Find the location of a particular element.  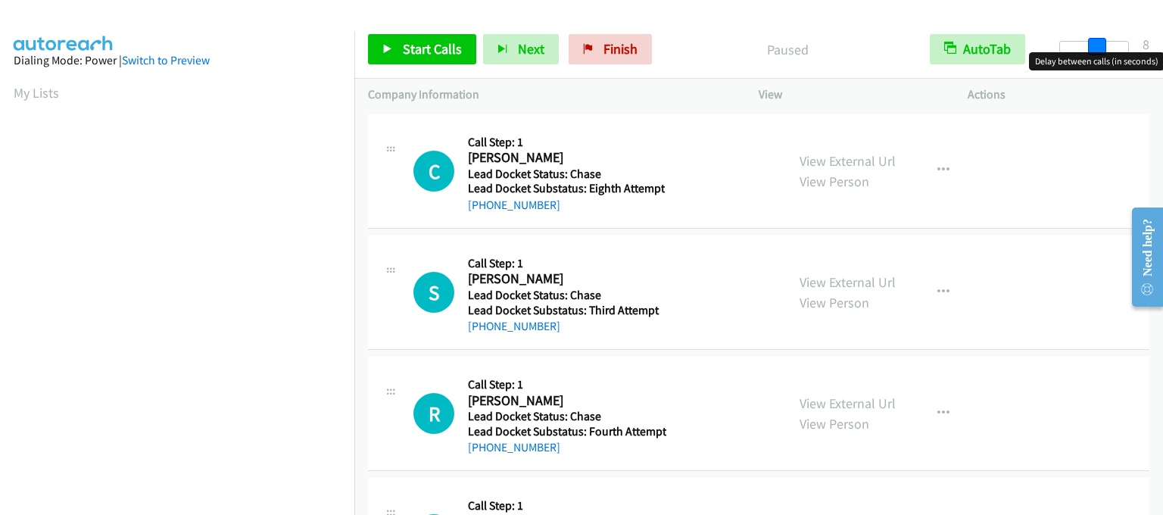

div: Dialing Mode: Power | is located at coordinates (177, 61).